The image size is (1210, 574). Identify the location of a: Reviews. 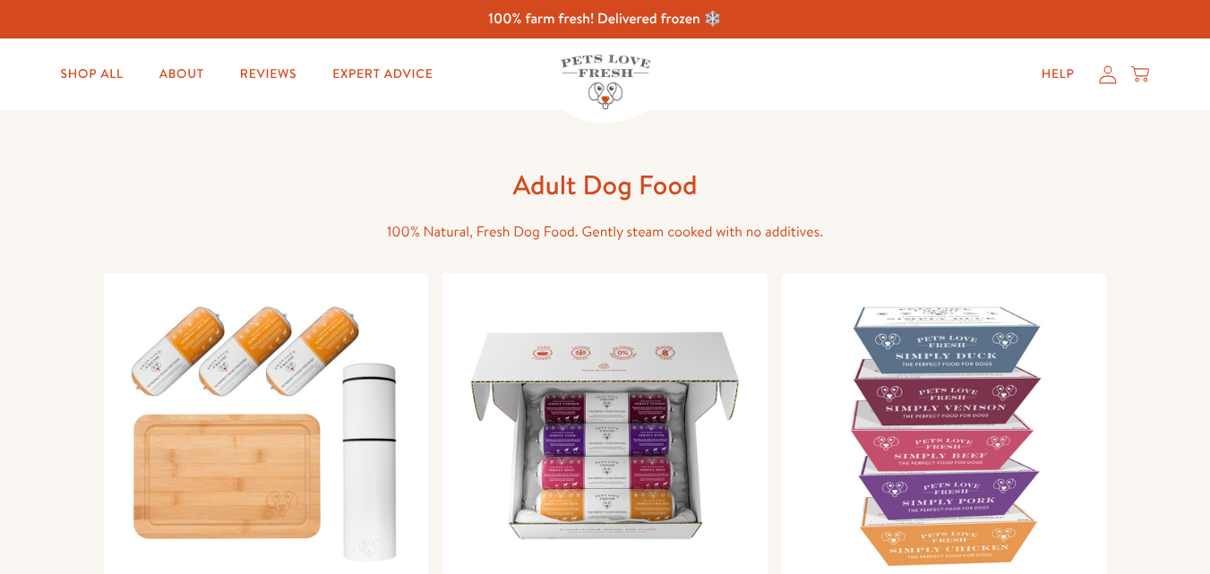
(268, 74).